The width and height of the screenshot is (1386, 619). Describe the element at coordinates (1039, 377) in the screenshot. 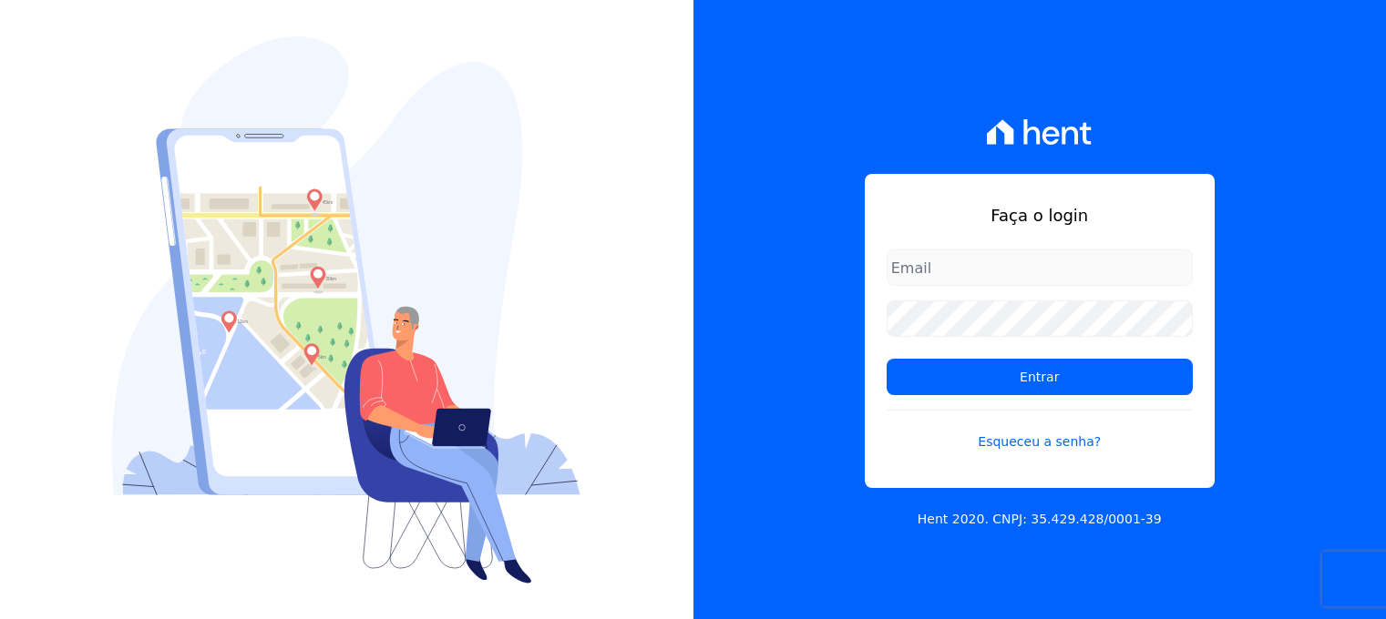

I see `input: Entrar` at that location.